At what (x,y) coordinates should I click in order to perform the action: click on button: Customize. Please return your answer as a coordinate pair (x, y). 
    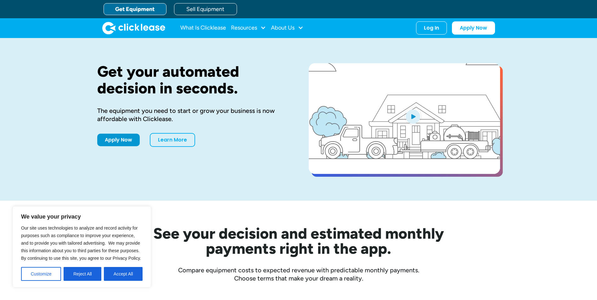
    Looking at the image, I should click on (41, 274).